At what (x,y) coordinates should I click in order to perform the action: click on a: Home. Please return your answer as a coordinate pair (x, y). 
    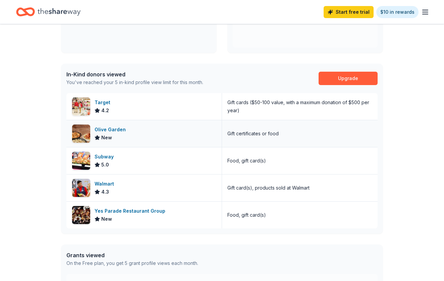
    Looking at the image, I should click on (48, 12).